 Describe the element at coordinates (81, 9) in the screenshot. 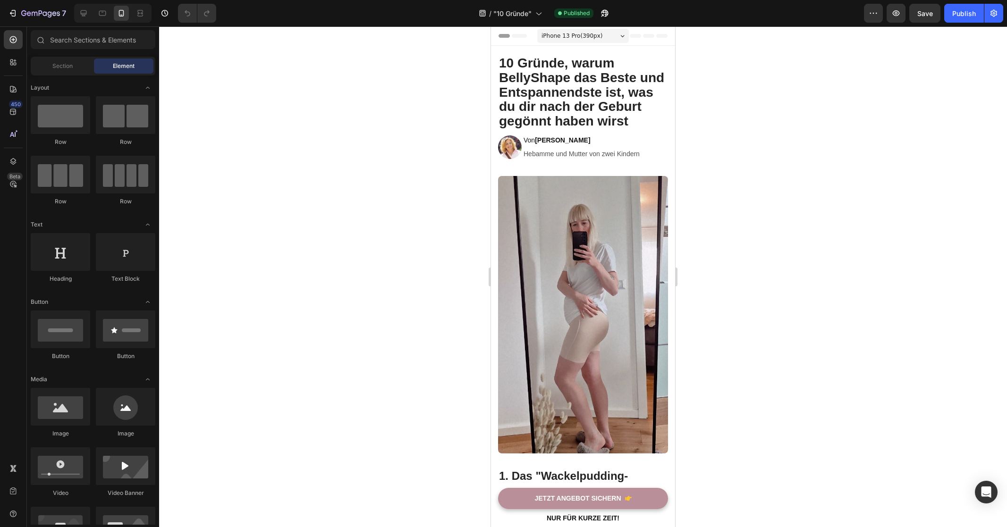

I see `span: iPhone 13 Pro ( 390 px)` at that location.